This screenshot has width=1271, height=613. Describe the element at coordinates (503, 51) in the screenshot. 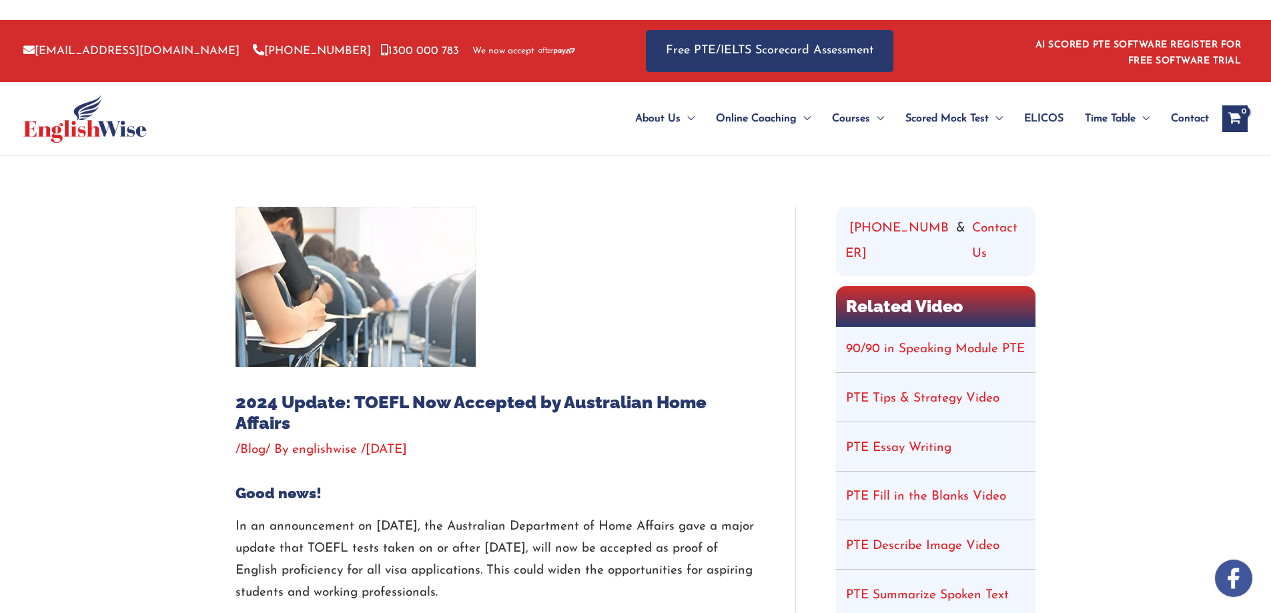

I see `span: We now accept` at that location.